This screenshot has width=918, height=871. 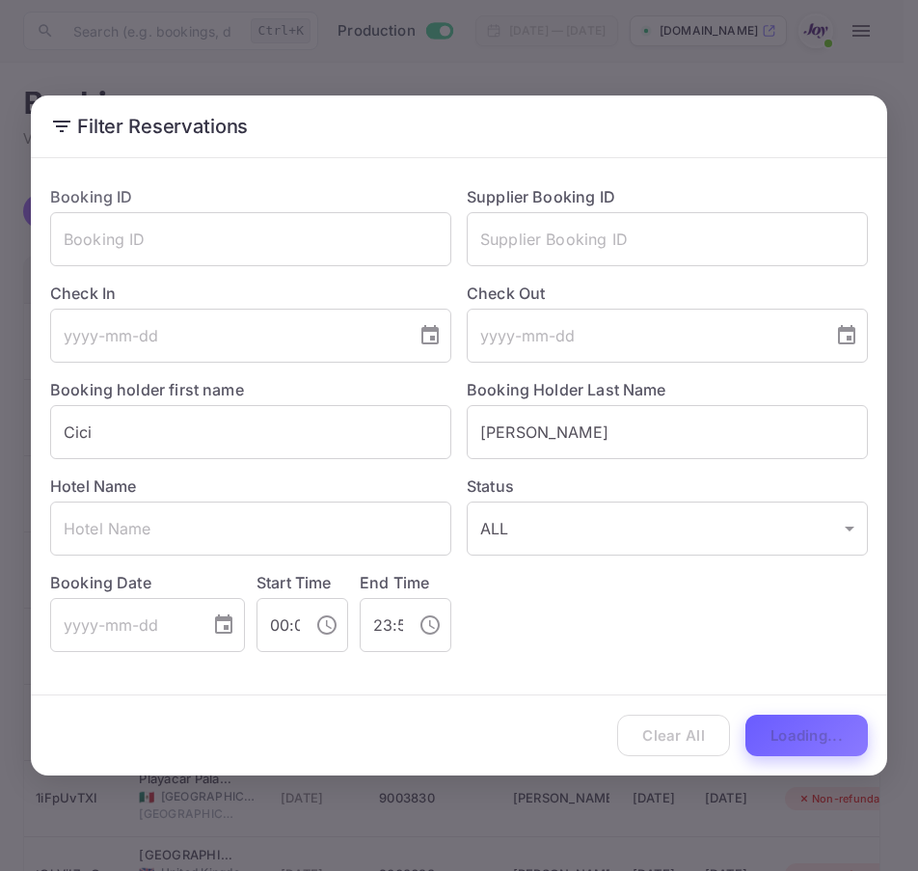 What do you see at coordinates (147, 390) in the screenshot?
I see `label: Booking holder first name` at bounding box center [147, 390].